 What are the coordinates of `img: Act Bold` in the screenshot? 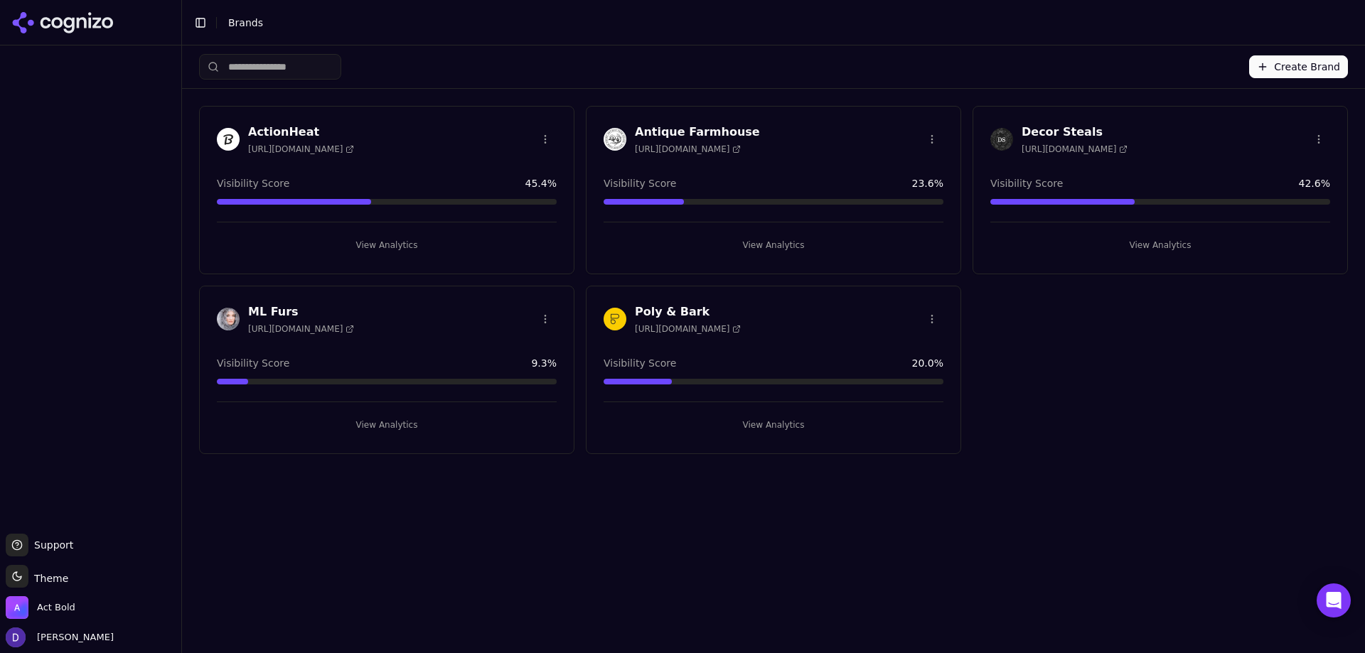 It's located at (17, 608).